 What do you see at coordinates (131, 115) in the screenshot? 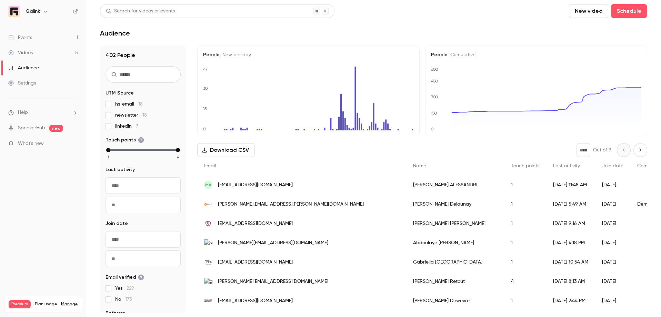
I see `span: newsletter` at bounding box center [131, 115].